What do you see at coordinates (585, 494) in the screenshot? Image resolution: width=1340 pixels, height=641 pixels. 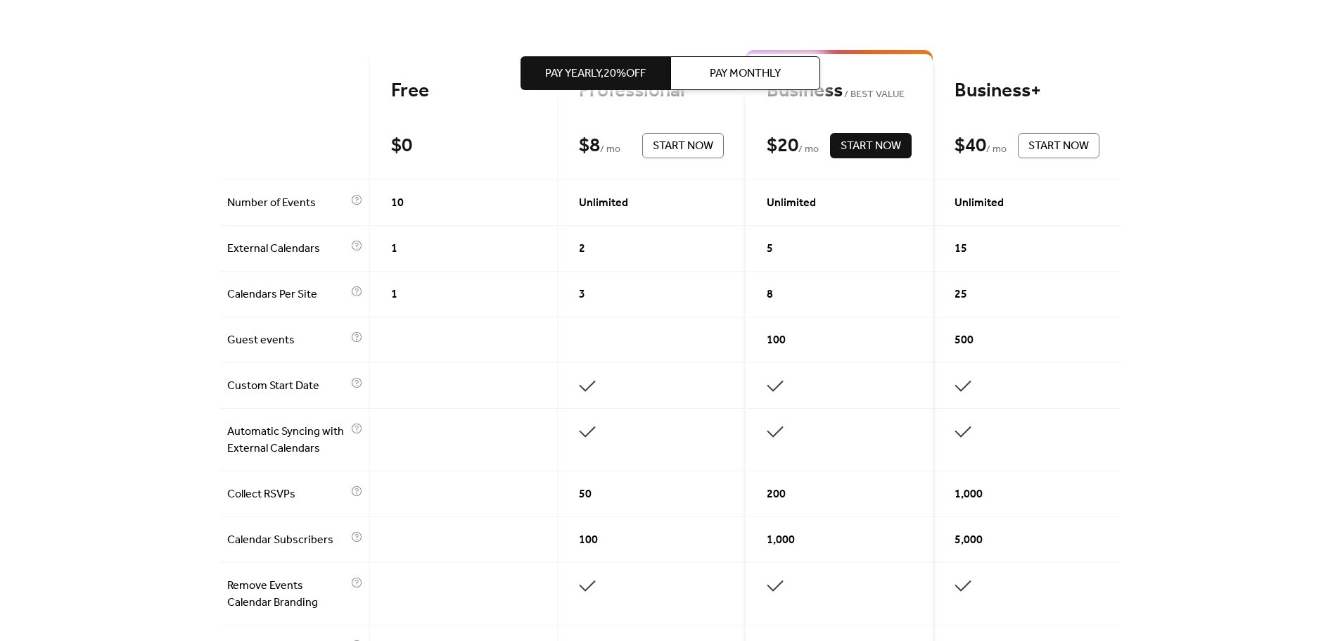 I see `span: 50` at bounding box center [585, 494].